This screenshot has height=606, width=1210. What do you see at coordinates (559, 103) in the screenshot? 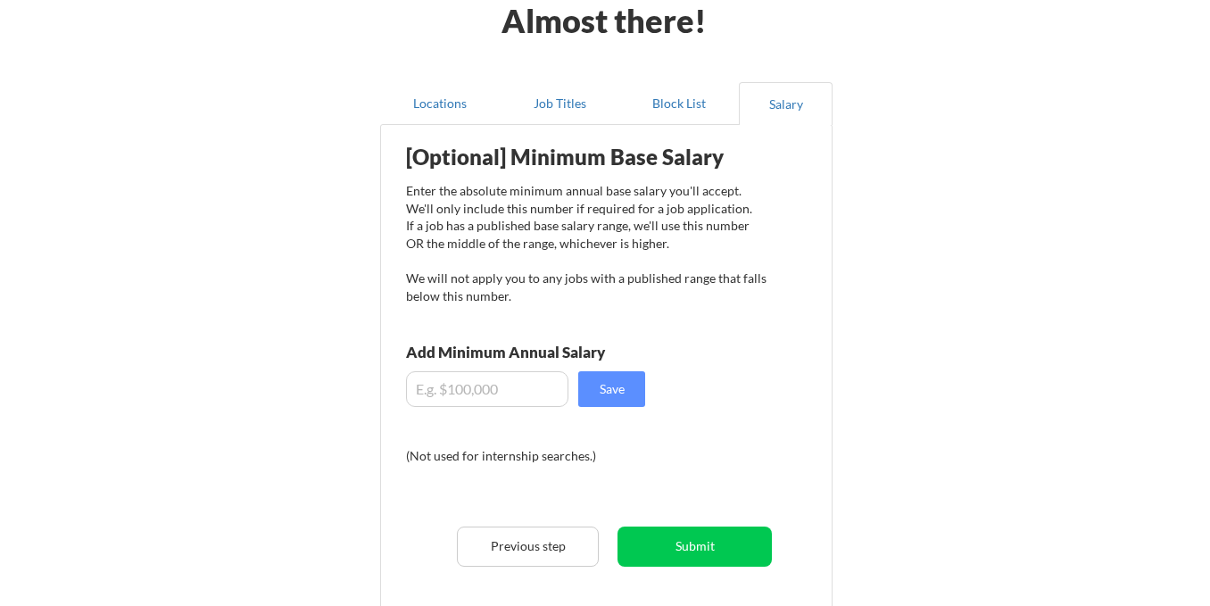
I see `button: Job Titles` at bounding box center [559, 103].